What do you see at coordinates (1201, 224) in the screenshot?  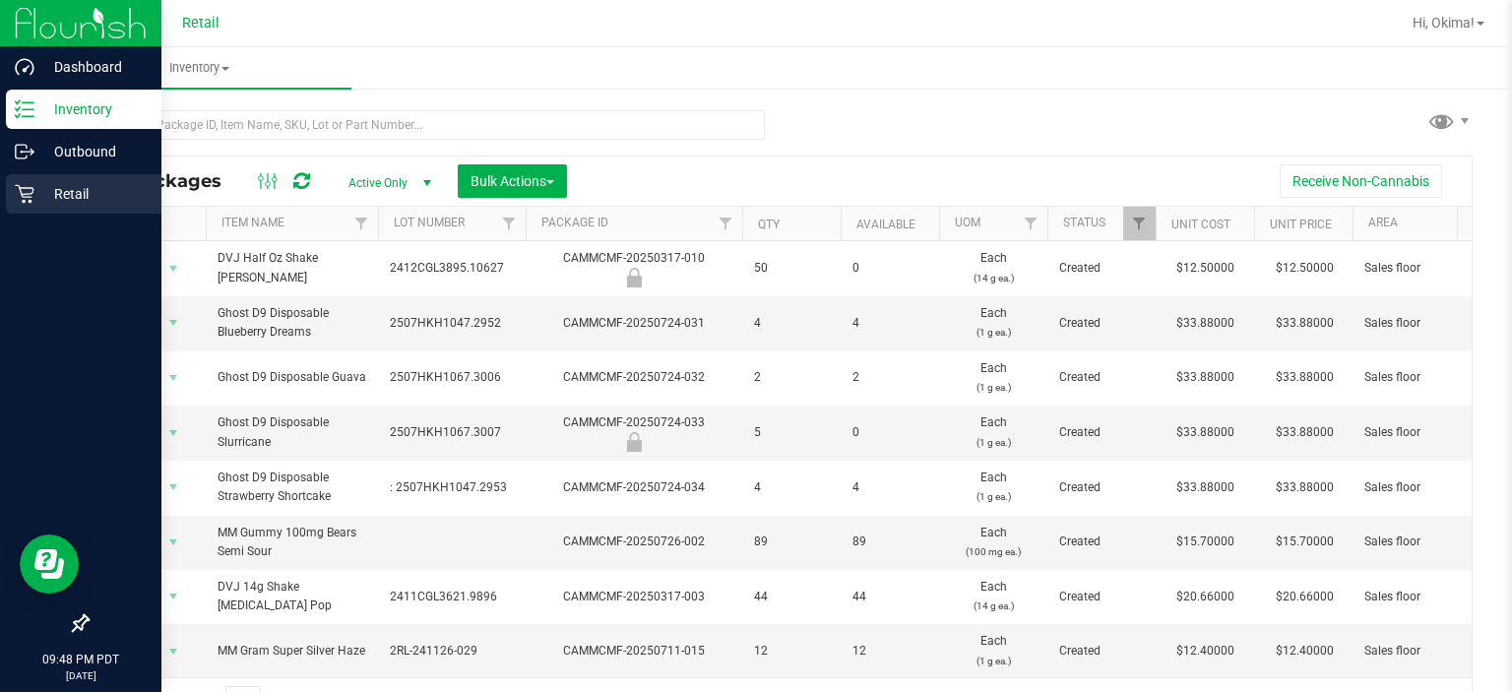 I see `a: Unit Cost` at bounding box center [1201, 224].